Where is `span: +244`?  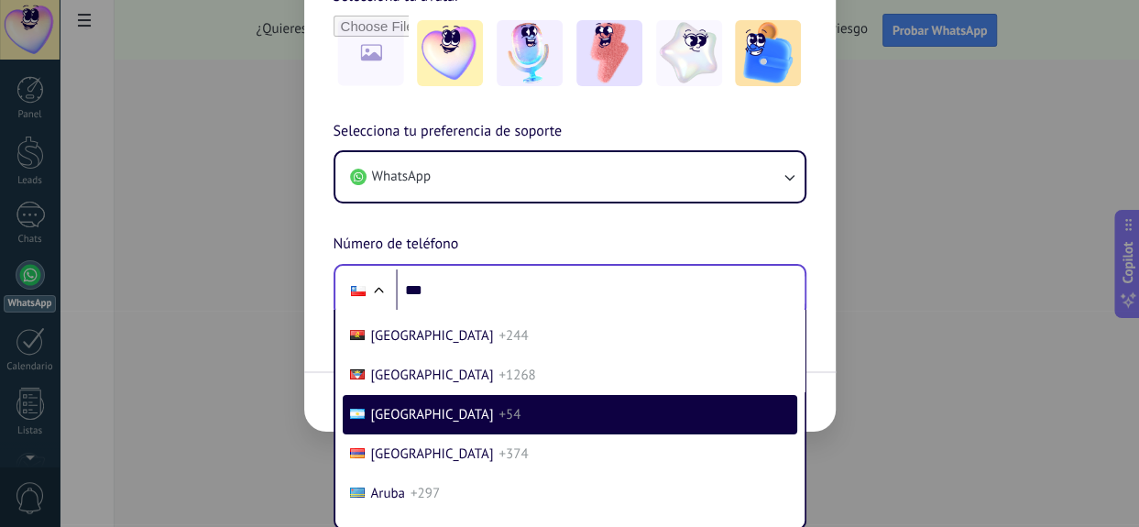 span: +244 is located at coordinates (513, 335).